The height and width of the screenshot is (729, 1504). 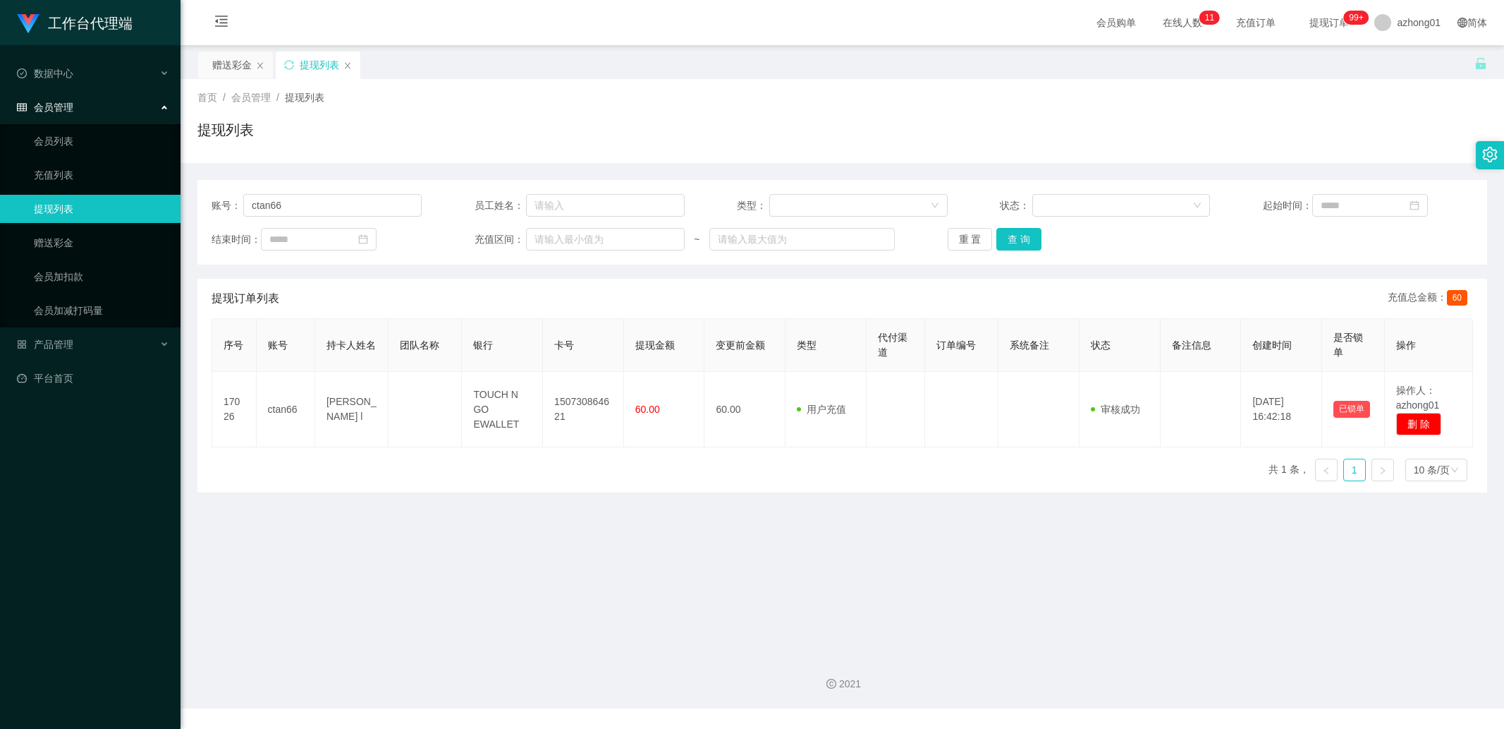 What do you see at coordinates (822, 409) in the screenshot?
I see `span: 用户充值` at bounding box center [822, 409].